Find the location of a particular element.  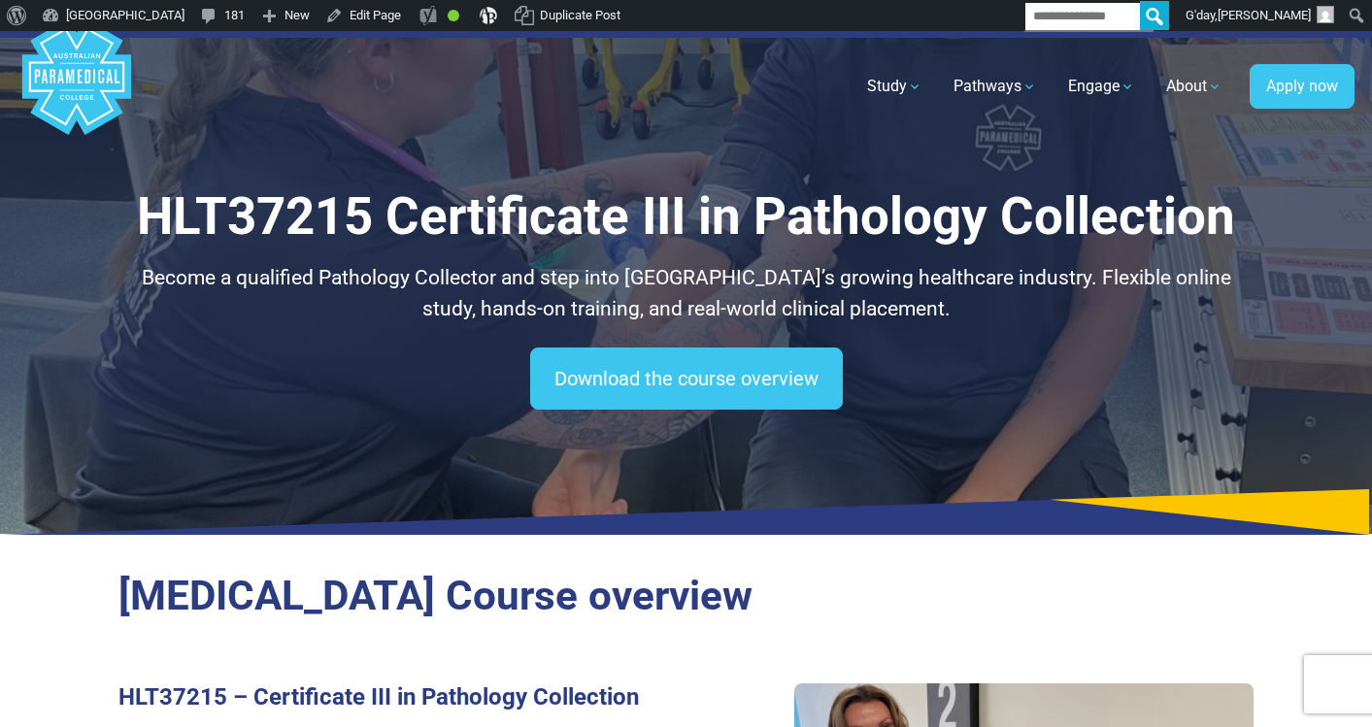

a: Apply now is located at coordinates (1302, 86).